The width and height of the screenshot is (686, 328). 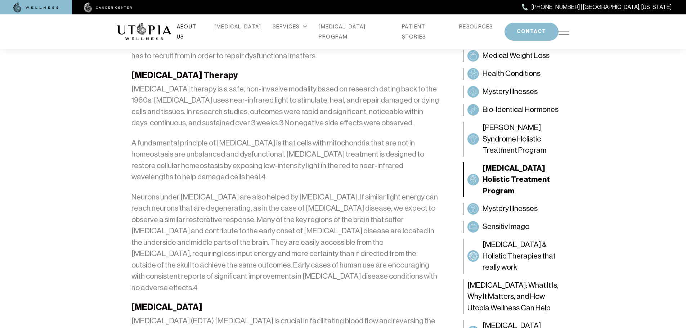 What do you see at coordinates (290, 27) in the screenshot?
I see `div: SERVICES` at bounding box center [290, 27].